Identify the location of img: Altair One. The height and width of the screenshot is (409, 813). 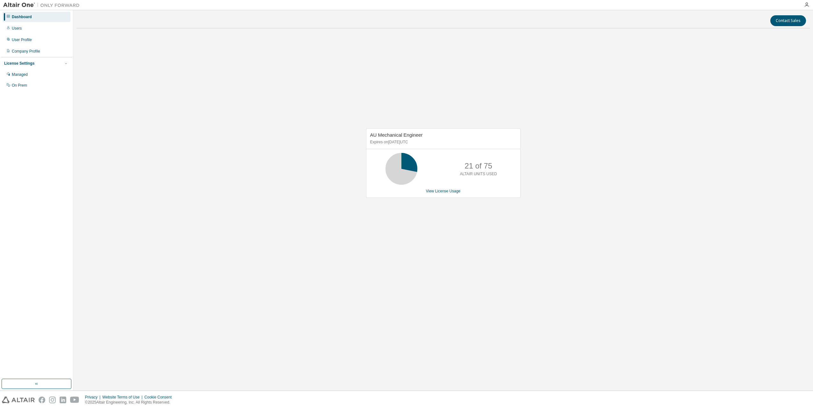
(43, 5).